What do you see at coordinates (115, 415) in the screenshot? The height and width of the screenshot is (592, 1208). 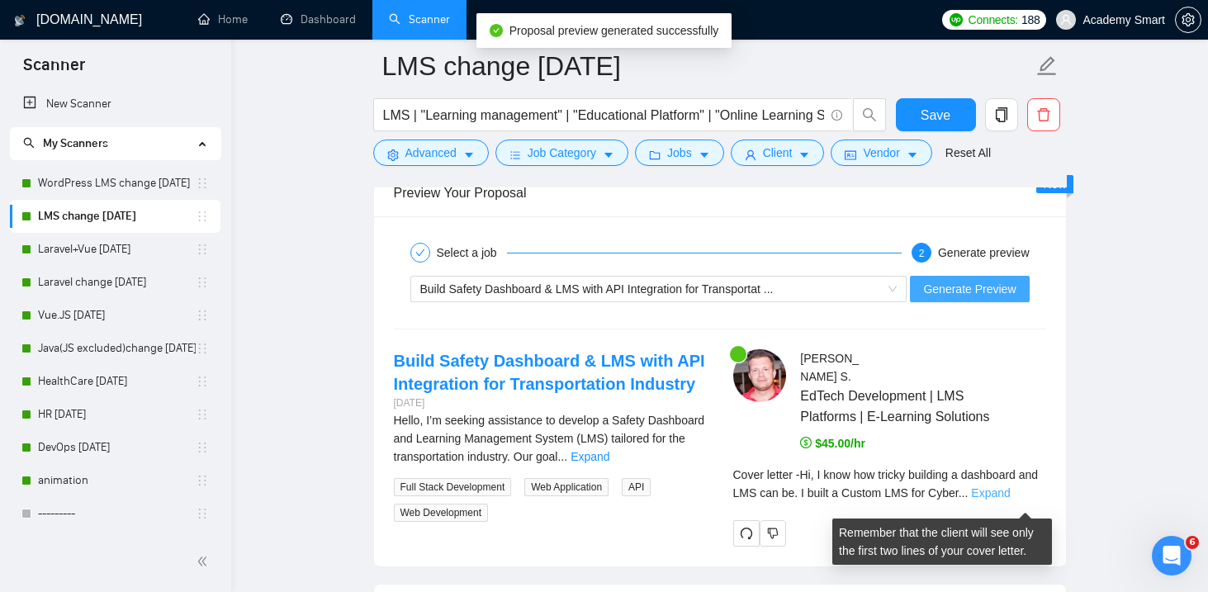 I see `li: HR 16/06/2025` at bounding box center [115, 415].